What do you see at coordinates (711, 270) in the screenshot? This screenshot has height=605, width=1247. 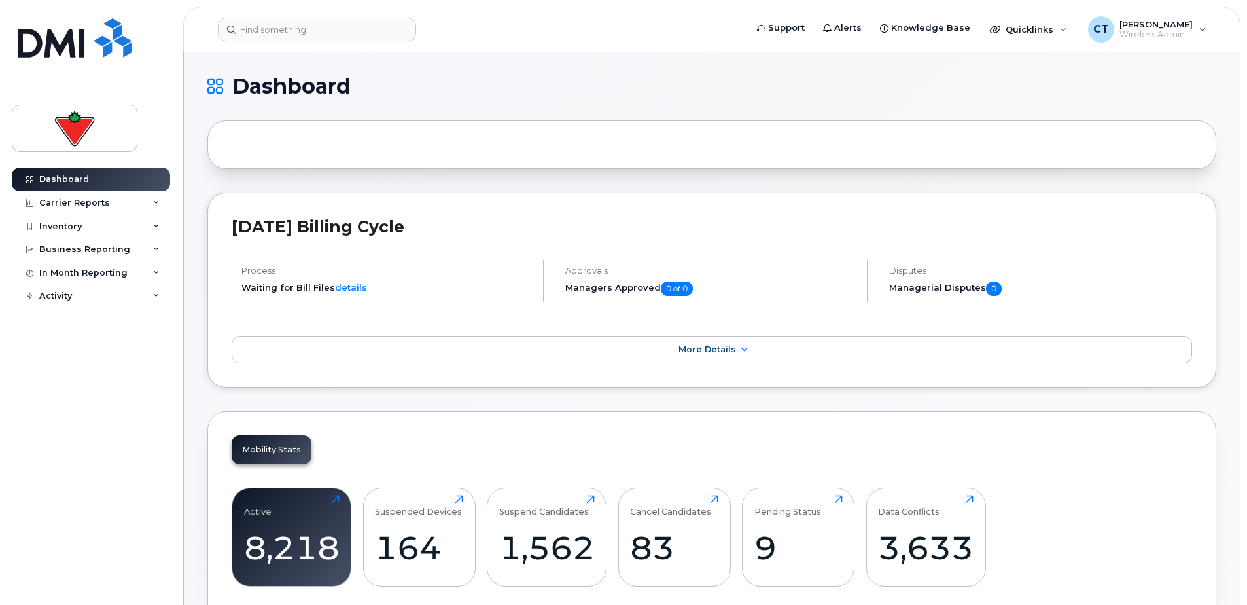 I see `h4: Approvals` at bounding box center [711, 270].